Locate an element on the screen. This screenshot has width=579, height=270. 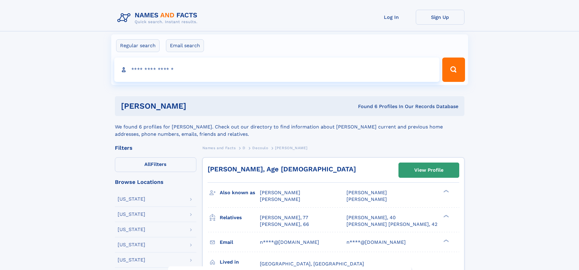
div: Browse Locations is located at coordinates (156, 182).